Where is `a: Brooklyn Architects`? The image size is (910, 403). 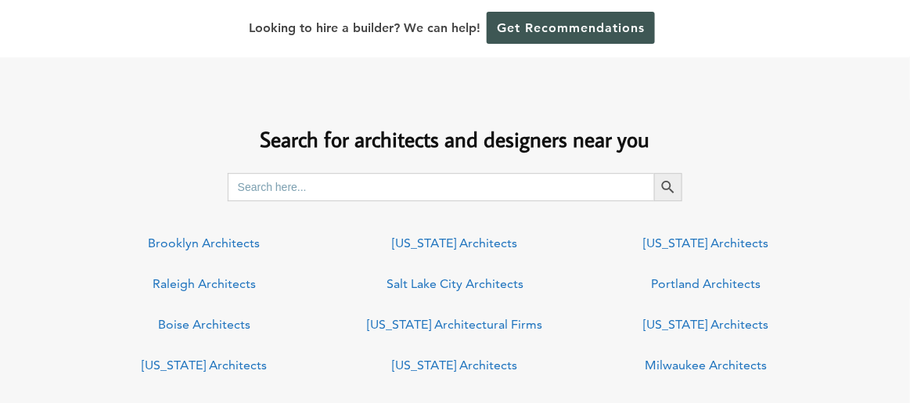
a: Brooklyn Architects is located at coordinates (203, 243).